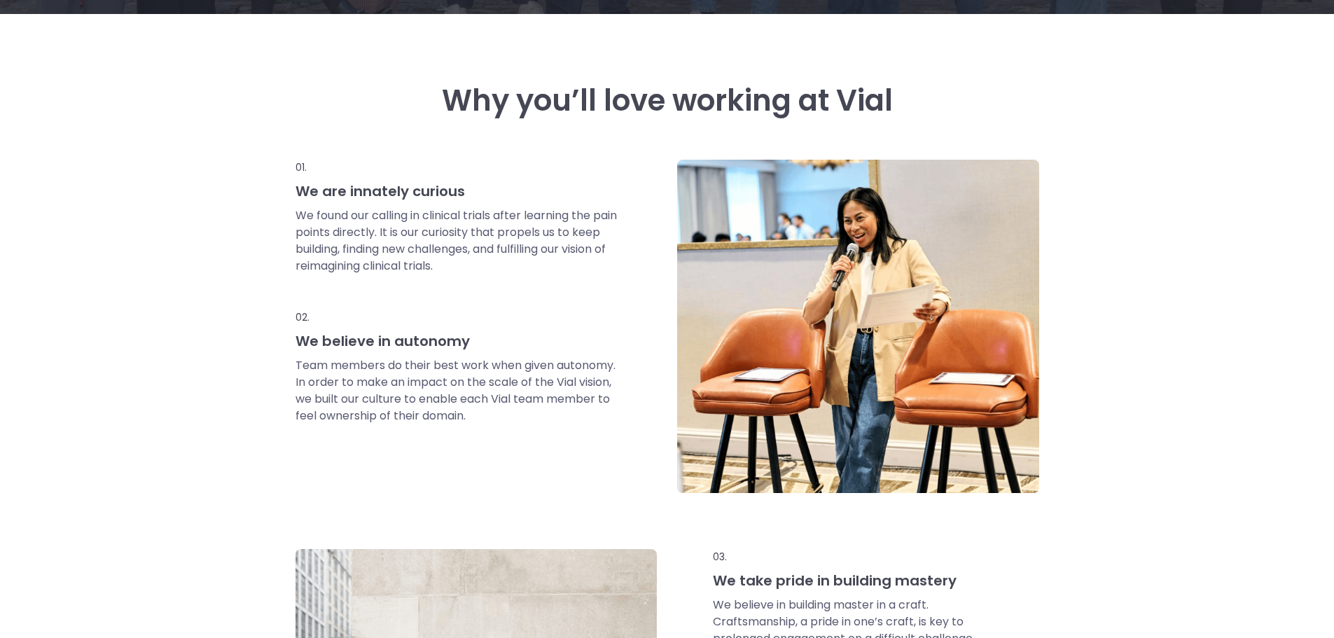  Describe the element at coordinates (858, 326) in the screenshot. I see `img: Person presenting holding microphone` at that location.